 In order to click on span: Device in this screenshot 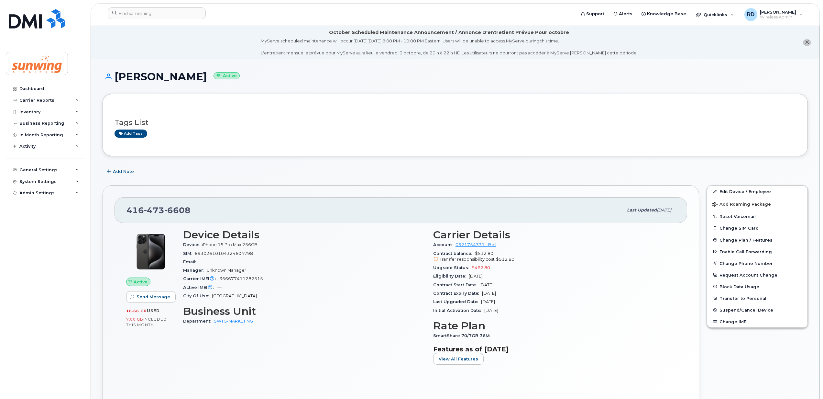, I will do `click(193, 244)`.